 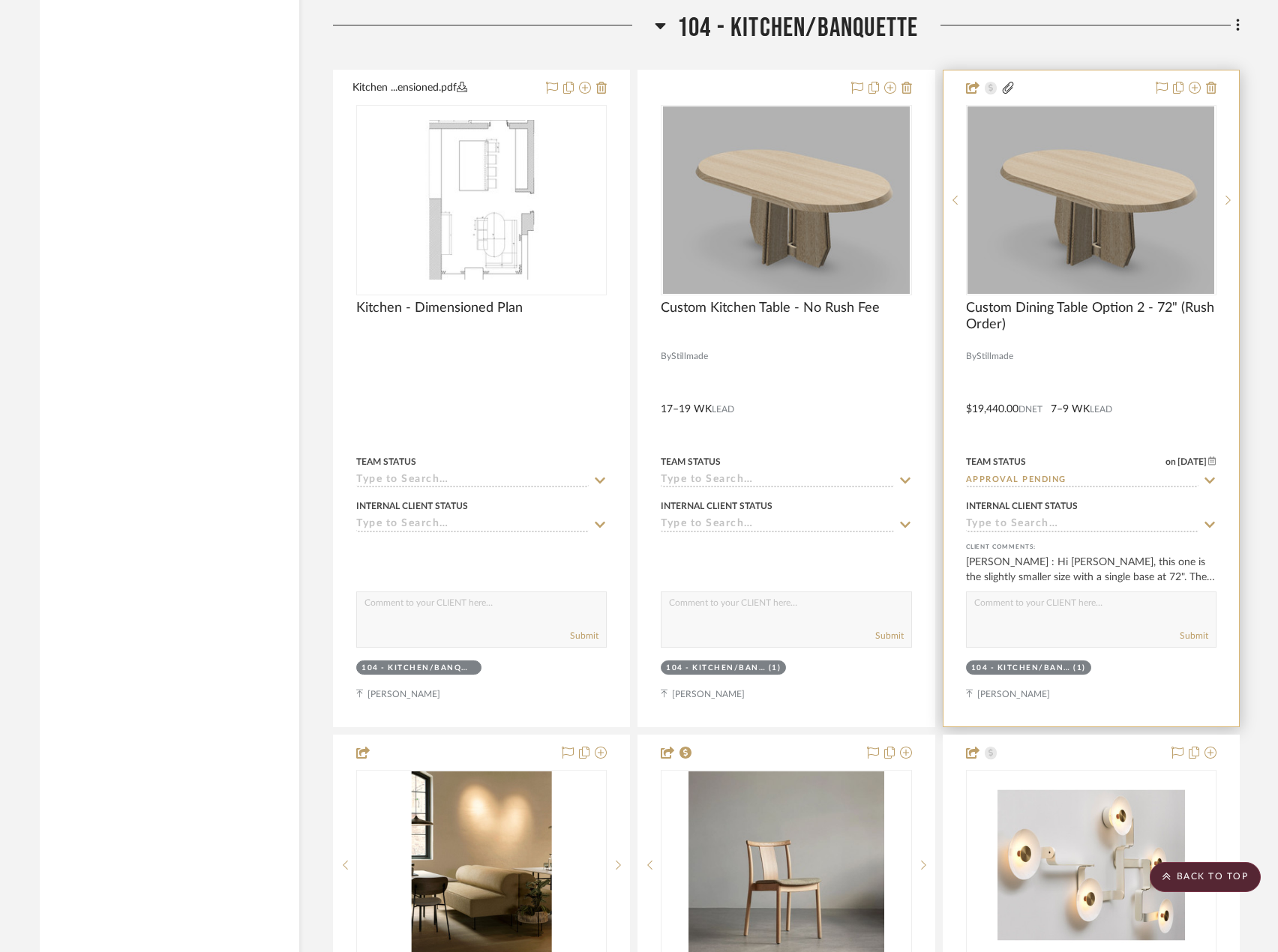 I want to click on img: Custom Kitchen Table - No Rush Fee, so click(x=786, y=201).